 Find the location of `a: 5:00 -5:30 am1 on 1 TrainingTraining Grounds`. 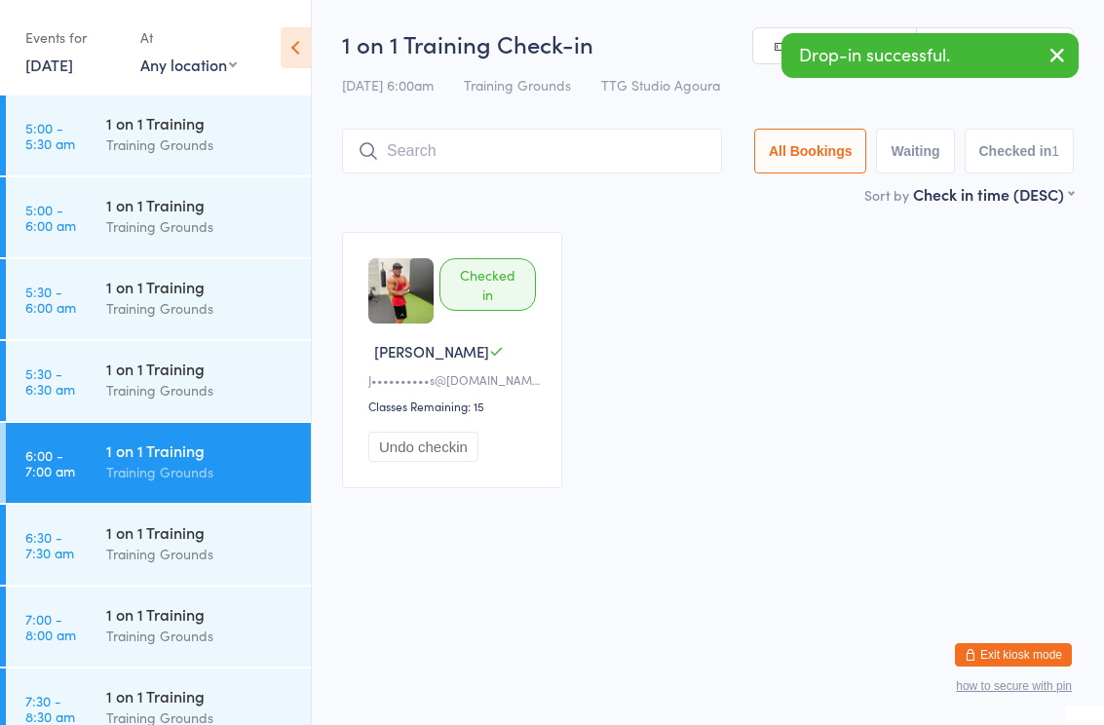

a: 5:00 -5:30 am1 on 1 TrainingTraining Grounds is located at coordinates (158, 135).